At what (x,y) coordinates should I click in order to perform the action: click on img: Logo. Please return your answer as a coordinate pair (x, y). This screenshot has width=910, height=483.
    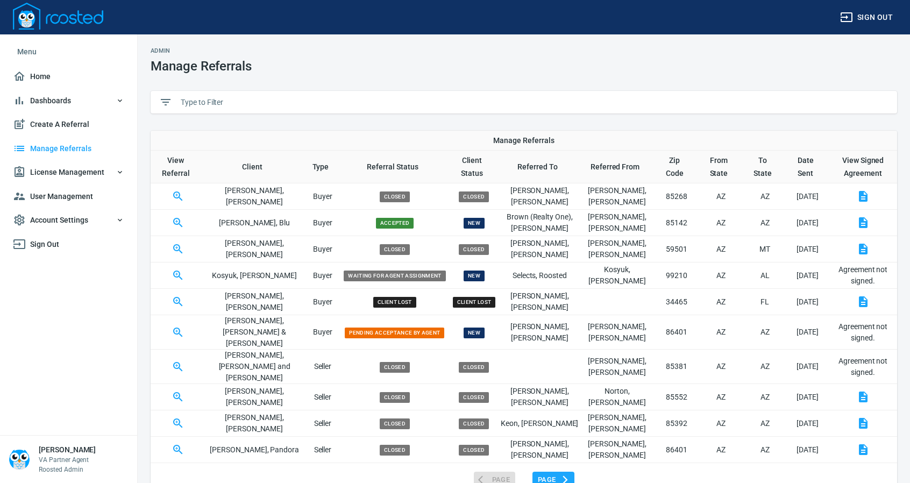
    Looking at the image, I should click on (58, 16).